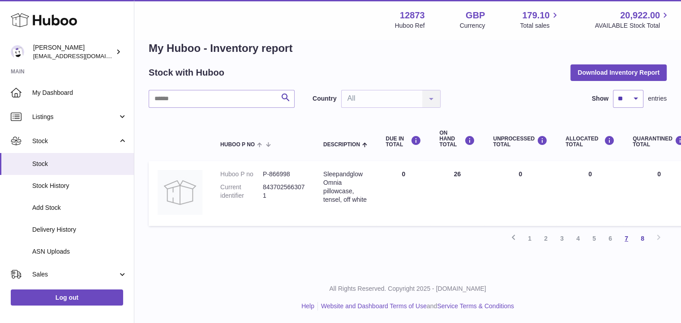  Describe the element at coordinates (67, 298) in the screenshot. I see `a: Log out` at that location.